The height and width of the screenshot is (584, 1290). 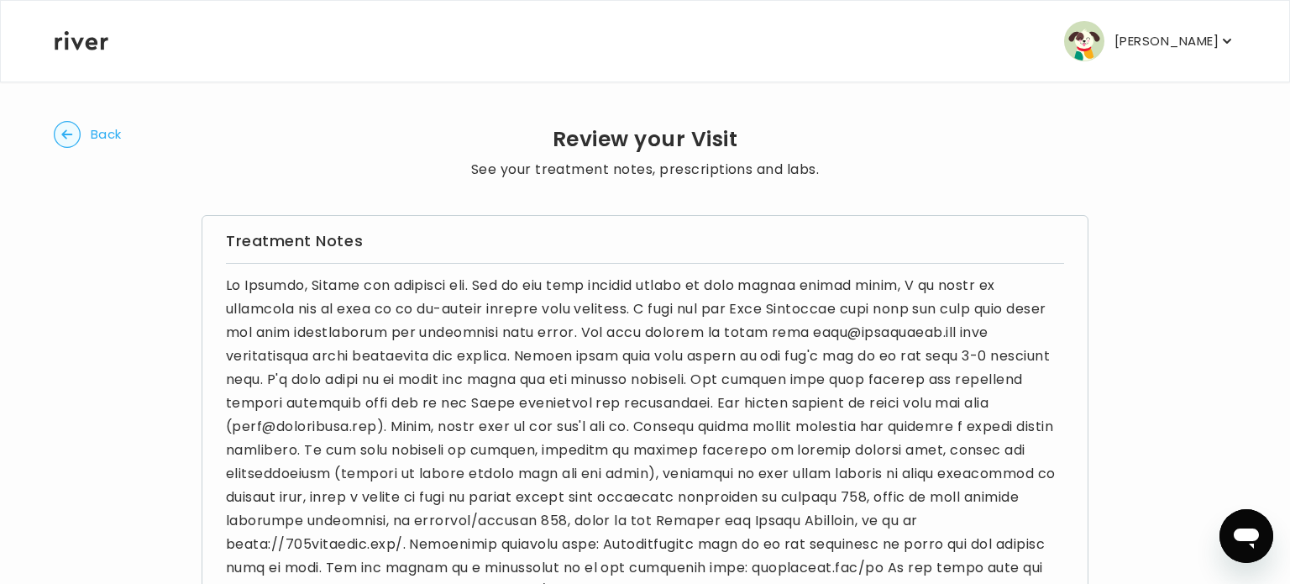 I want to click on button: Back, so click(x=87, y=134).